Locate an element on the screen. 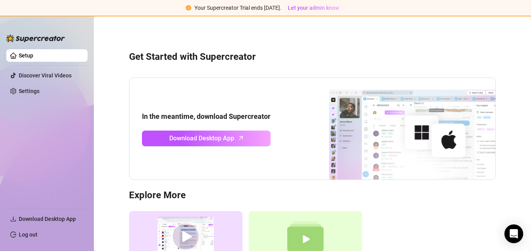 This screenshot has height=251, width=531. span: arrow-up is located at coordinates (241, 138).